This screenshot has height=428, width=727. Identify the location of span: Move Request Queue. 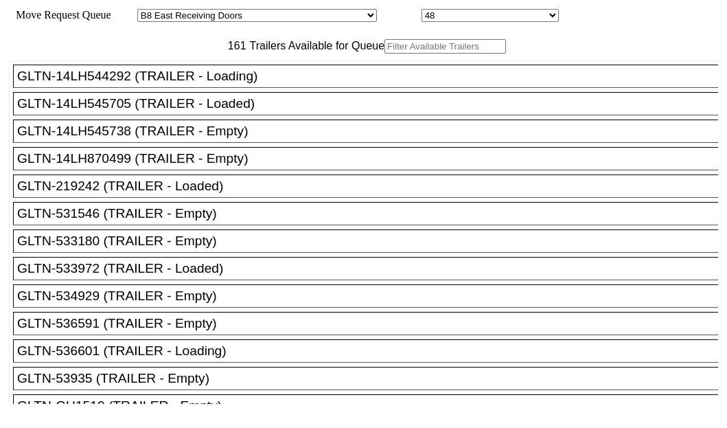
(60, 14).